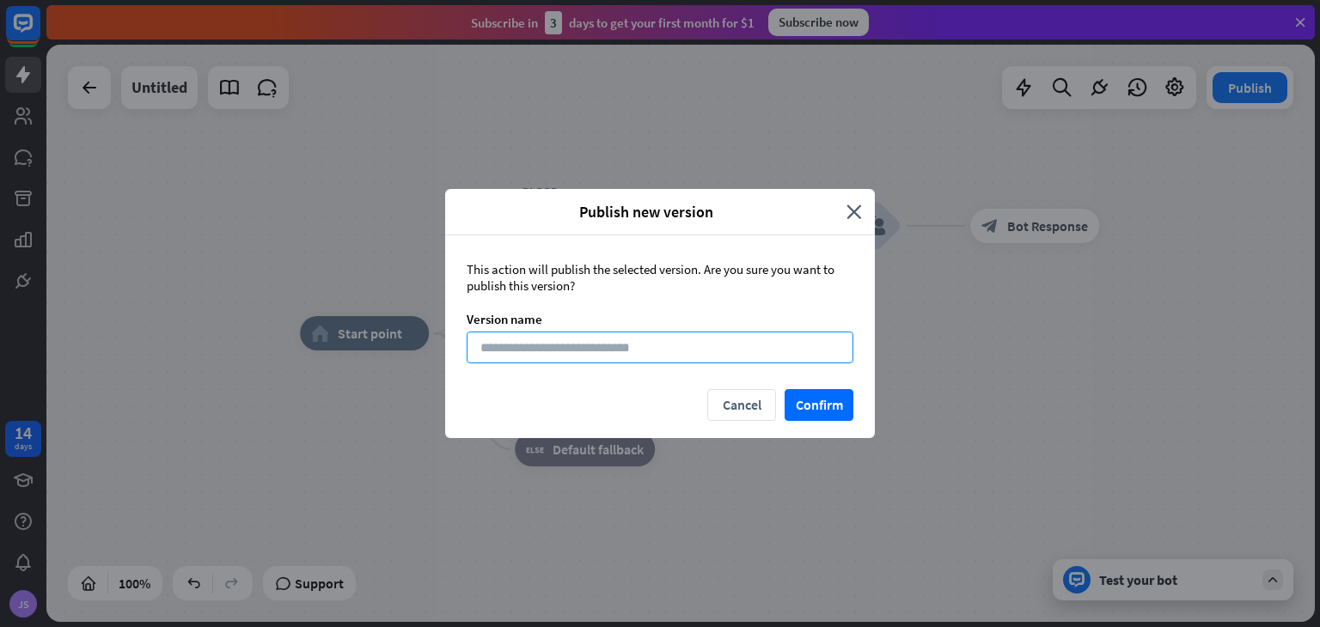  I want to click on i: close, so click(854, 211).